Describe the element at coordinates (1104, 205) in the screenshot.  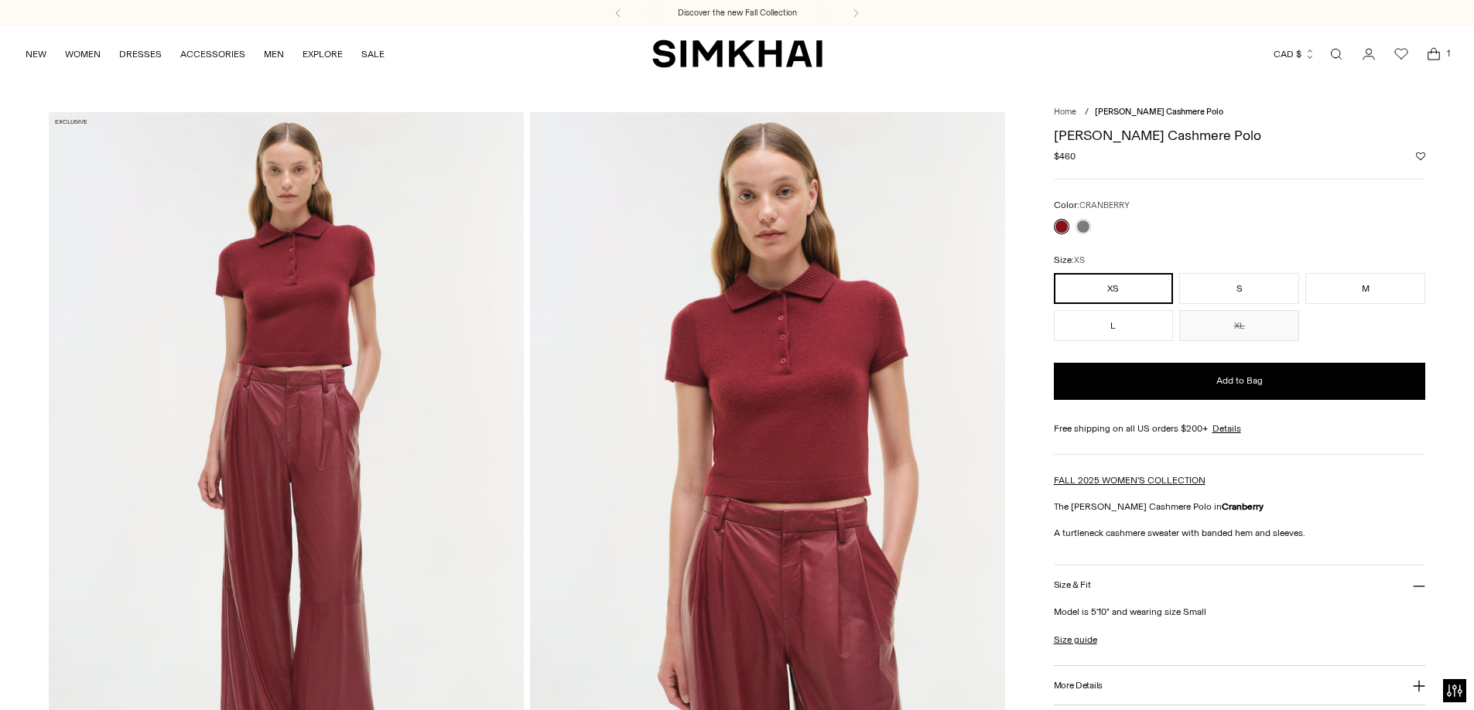
I see `span: CRANBERRY` at that location.